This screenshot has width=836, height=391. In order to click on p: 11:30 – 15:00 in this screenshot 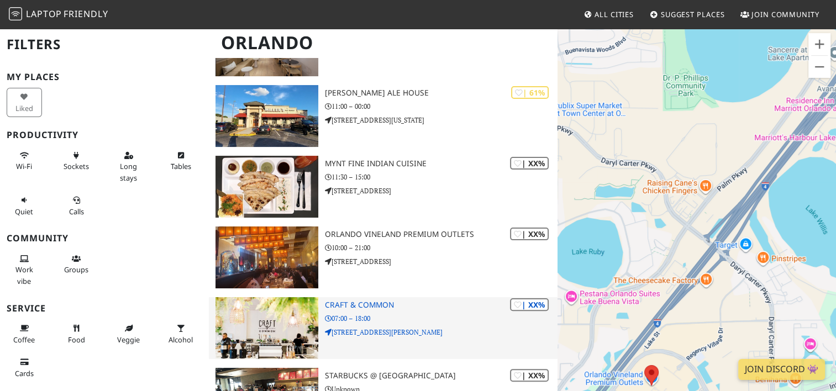, I will do `click(441, 177)`.